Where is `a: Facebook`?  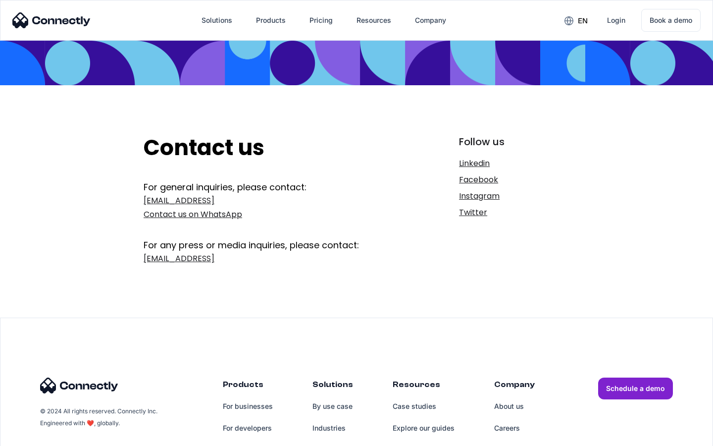
a: Facebook is located at coordinates (514, 180).